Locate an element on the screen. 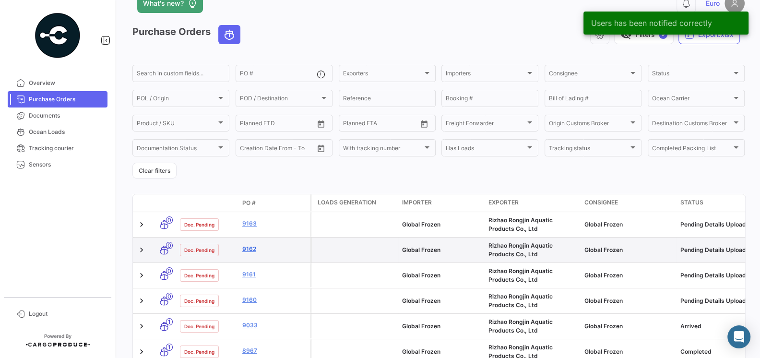 The image size is (760, 358). button: Ocean is located at coordinates (229, 35).